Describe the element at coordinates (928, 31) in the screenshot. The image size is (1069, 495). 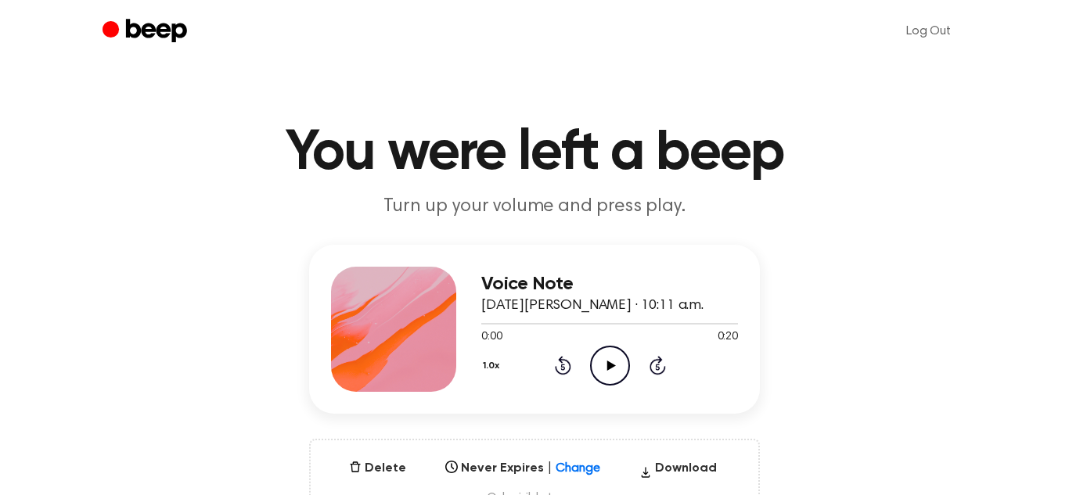
I see `a: Log Out` at that location.